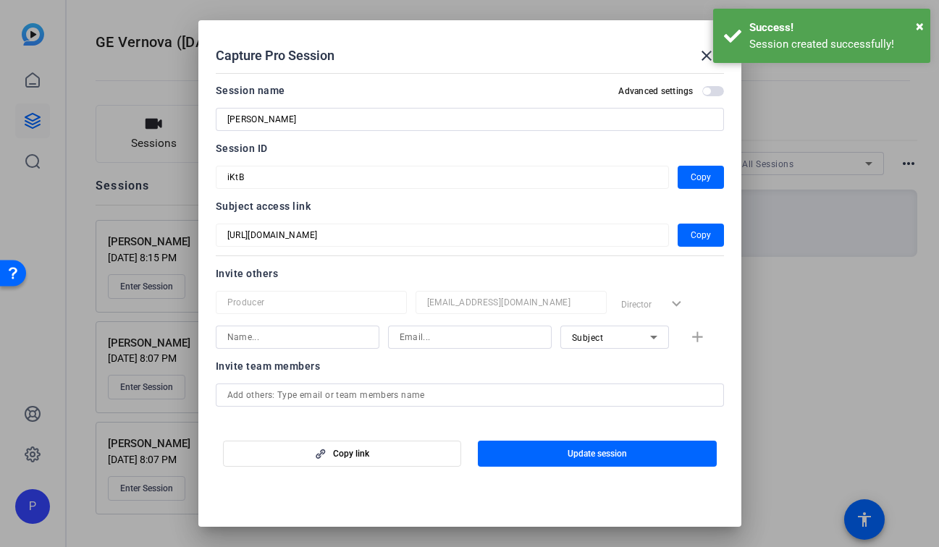  What do you see at coordinates (834, 44) in the screenshot?
I see `div: Session created successfully!` at bounding box center [834, 44].